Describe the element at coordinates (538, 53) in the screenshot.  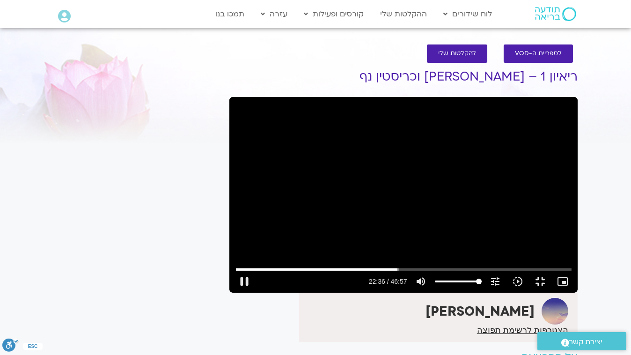
I see `span: לספריית ה-VOD` at that location.